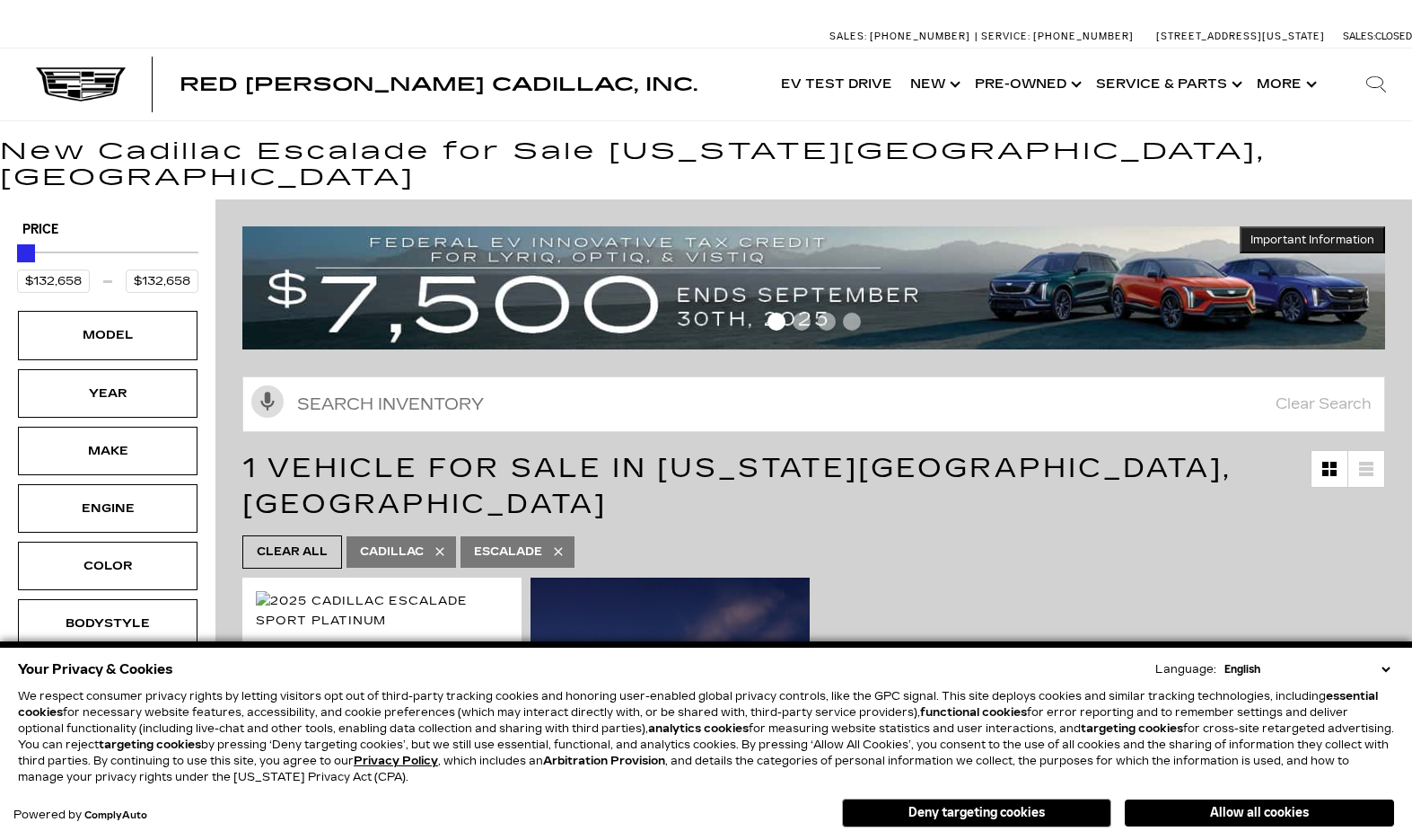 The image size is (1412, 840). What do you see at coordinates (934, 84) in the screenshot?
I see `a: New` at bounding box center [934, 84].